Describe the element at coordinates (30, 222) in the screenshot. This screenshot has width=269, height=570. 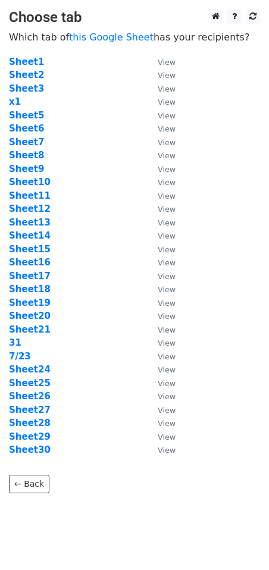
I see `strong: Sheet13` at that location.